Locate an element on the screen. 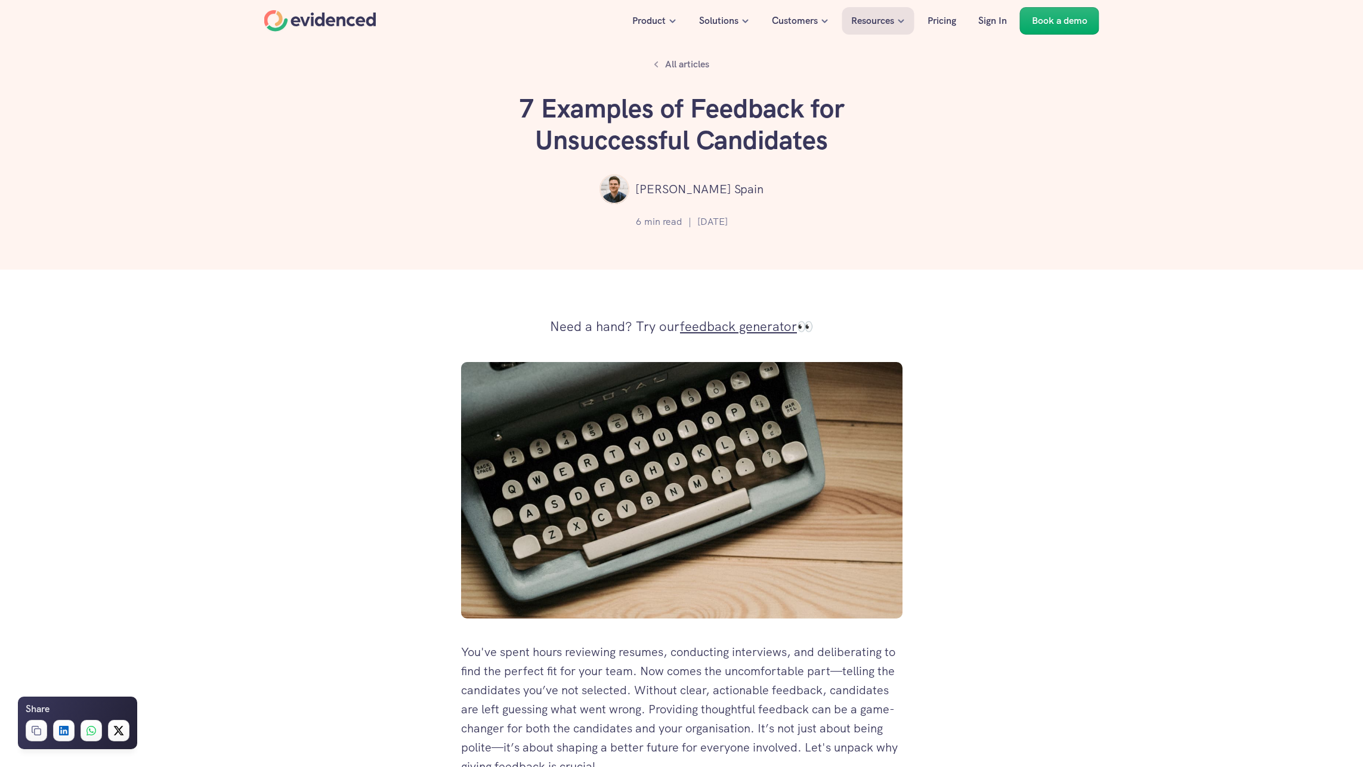 This screenshot has height=767, width=1363. img: Typewriter is located at coordinates (682, 490).